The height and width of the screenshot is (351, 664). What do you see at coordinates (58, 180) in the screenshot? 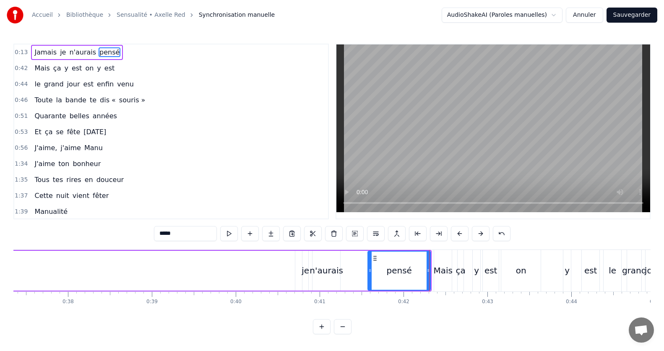
I see `span: tes` at bounding box center [58, 180].